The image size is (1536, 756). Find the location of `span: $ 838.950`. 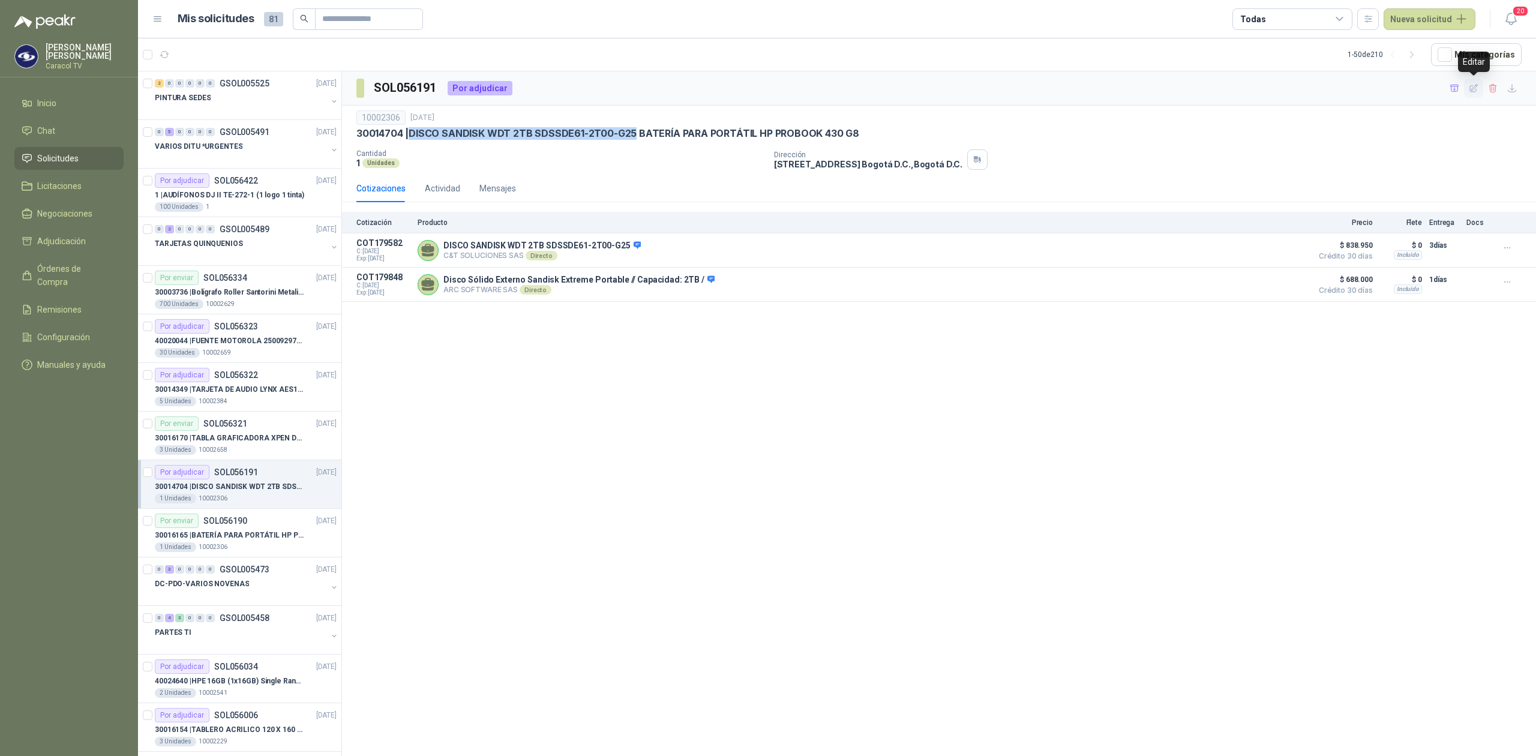

span: $ 838.950 is located at coordinates (1343, 245).